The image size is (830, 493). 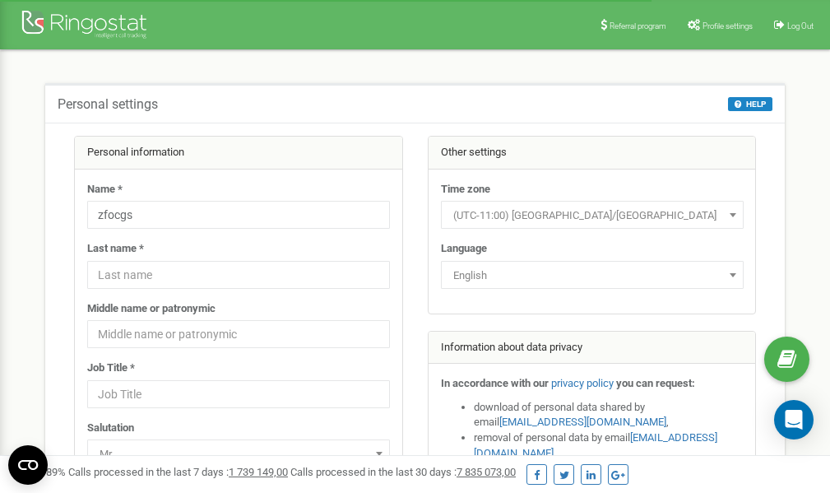 I want to click on input: Name, so click(x=239, y=215).